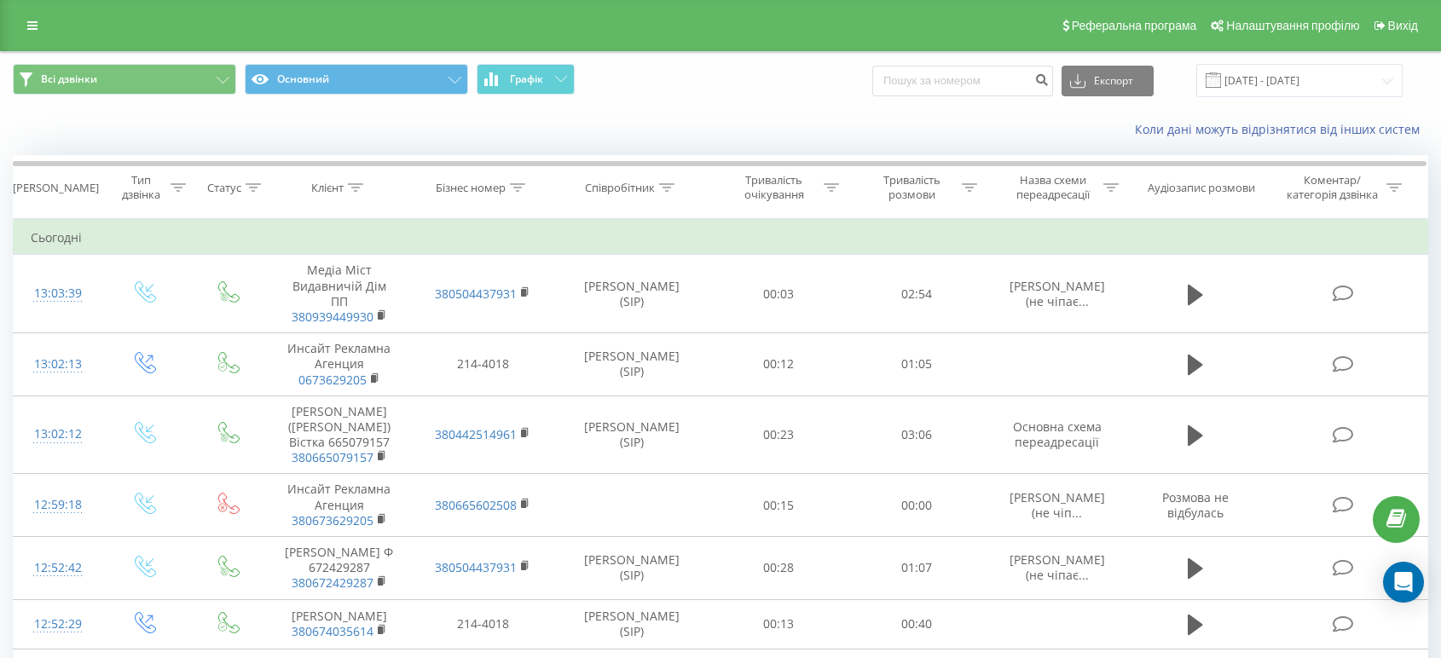 The width and height of the screenshot is (1441, 658). What do you see at coordinates (333, 457) in the screenshot?
I see `a: 380665079157` at bounding box center [333, 457].